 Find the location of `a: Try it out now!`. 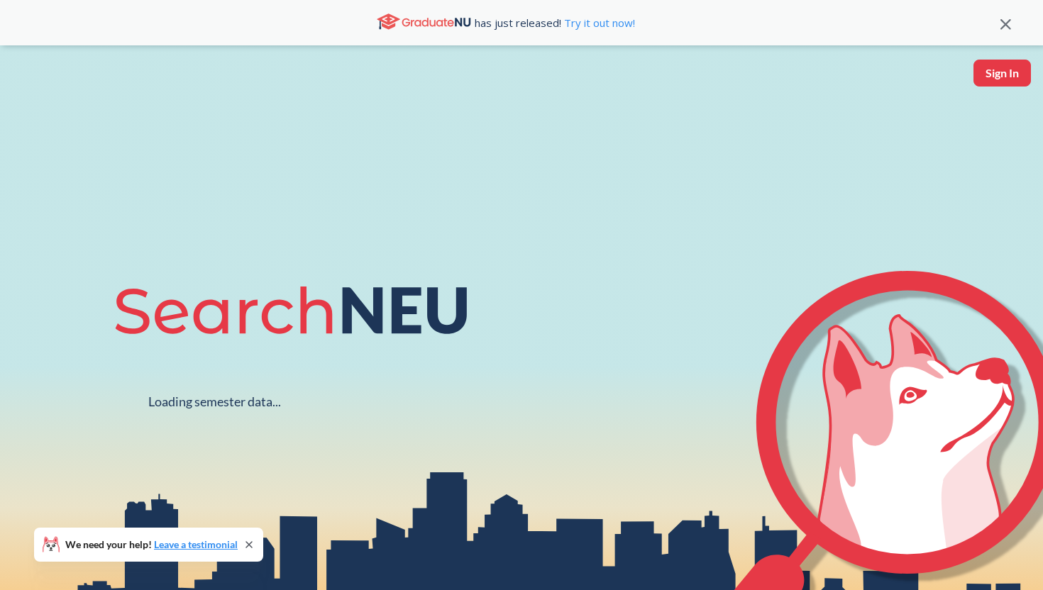

a: Try it out now! is located at coordinates (598, 23).